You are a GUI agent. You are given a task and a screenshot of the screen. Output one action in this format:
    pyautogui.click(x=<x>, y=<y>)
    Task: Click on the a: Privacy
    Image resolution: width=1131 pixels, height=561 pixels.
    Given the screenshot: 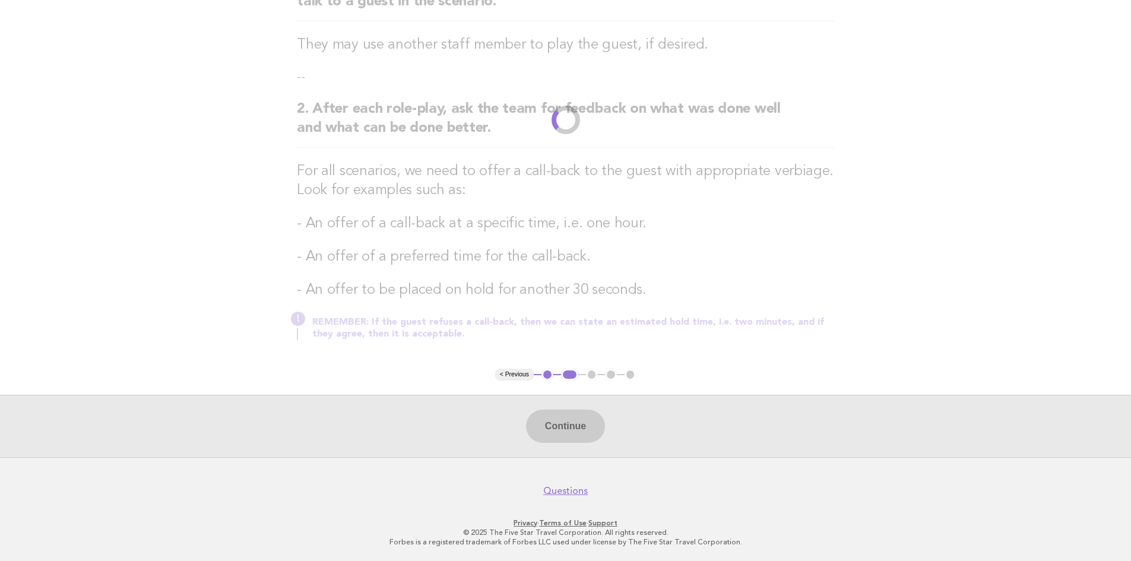 What is the action you would take?
    pyautogui.click(x=526, y=523)
    